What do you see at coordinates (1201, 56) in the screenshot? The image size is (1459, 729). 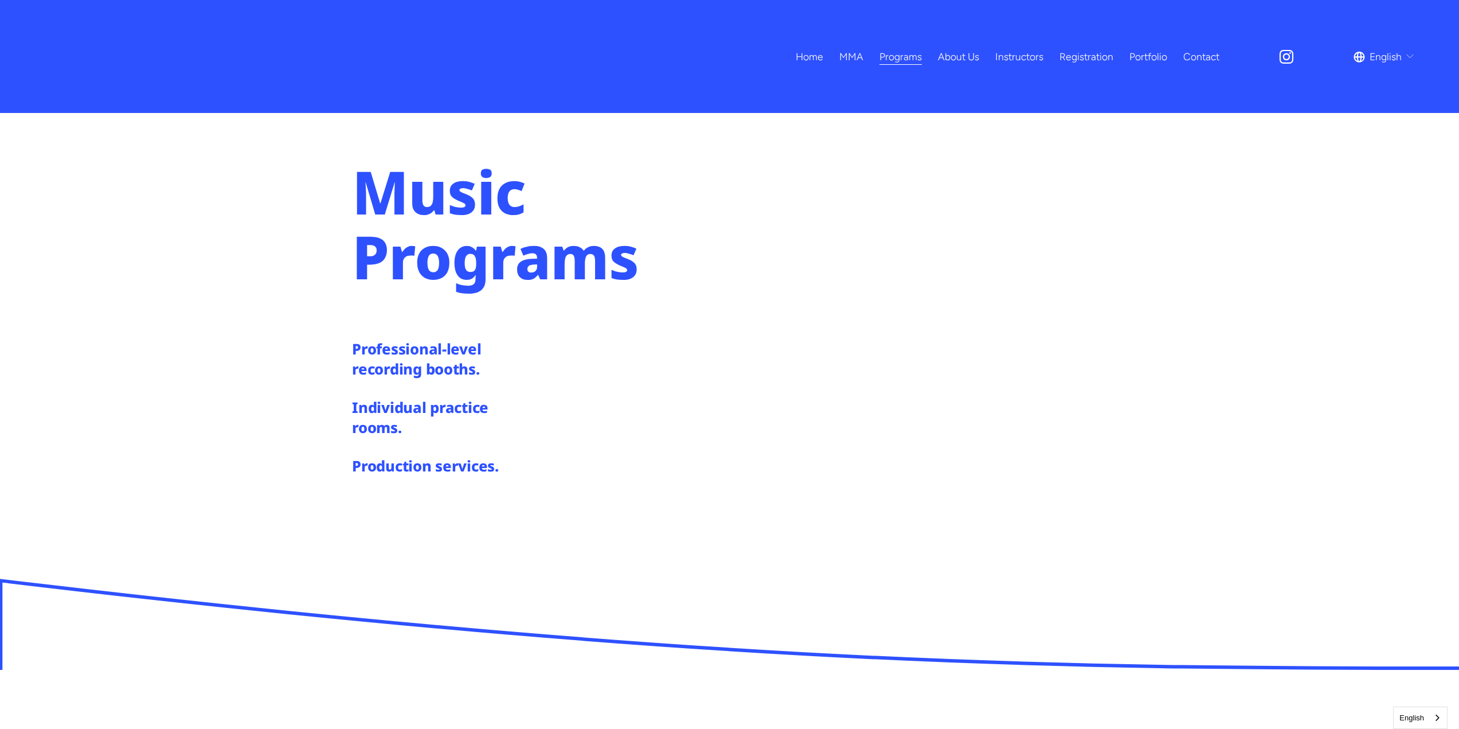 I see `a: Contact` at bounding box center [1201, 56].